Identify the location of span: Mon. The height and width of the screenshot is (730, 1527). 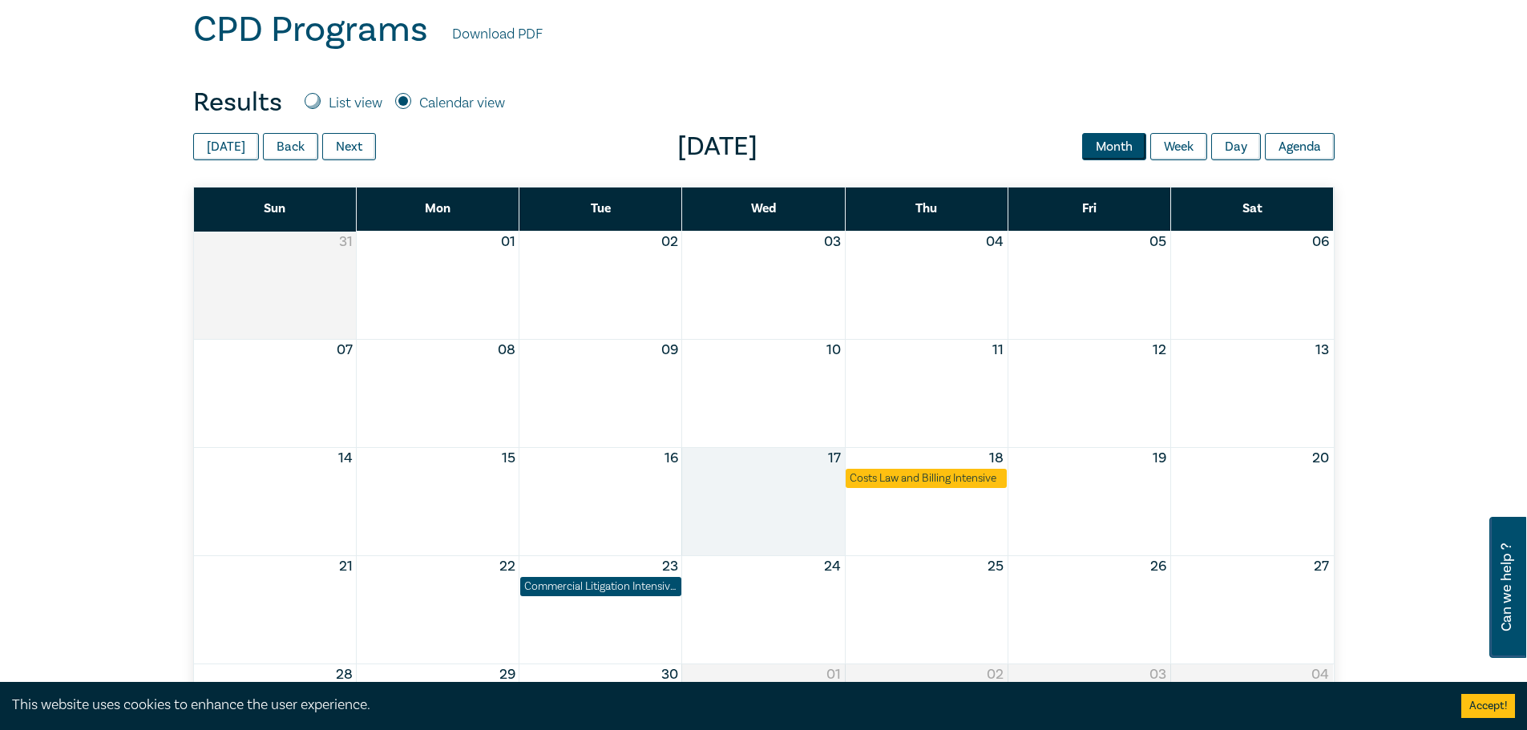
(438, 208).